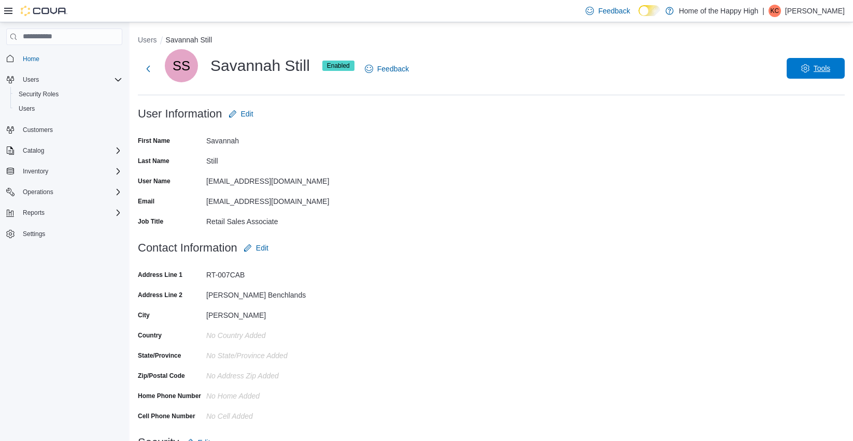 This screenshot has height=441, width=853. Describe the element at coordinates (144, 316) in the screenshot. I see `label: City` at that location.